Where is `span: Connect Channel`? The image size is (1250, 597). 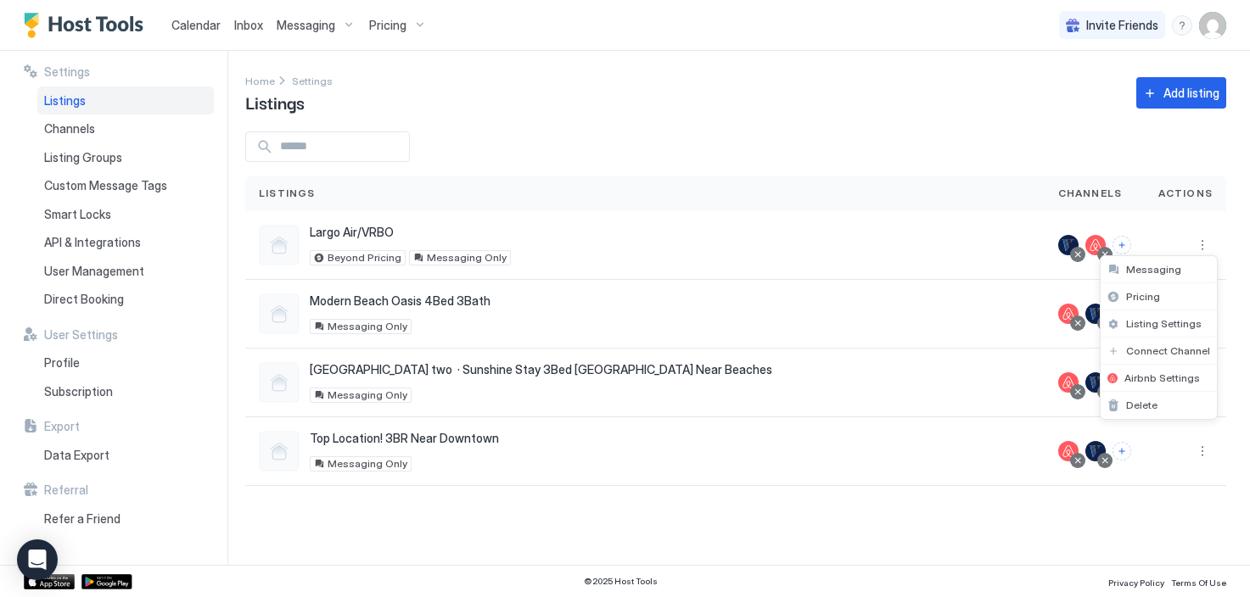 span: Connect Channel is located at coordinates (1168, 350).